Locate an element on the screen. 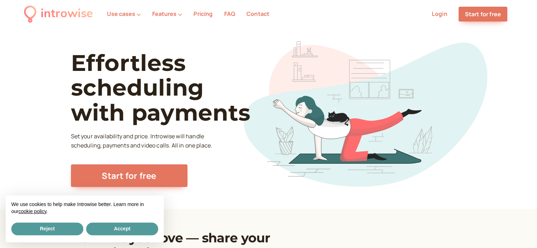 The image size is (537, 248). a: cookie policy is located at coordinates (32, 211).